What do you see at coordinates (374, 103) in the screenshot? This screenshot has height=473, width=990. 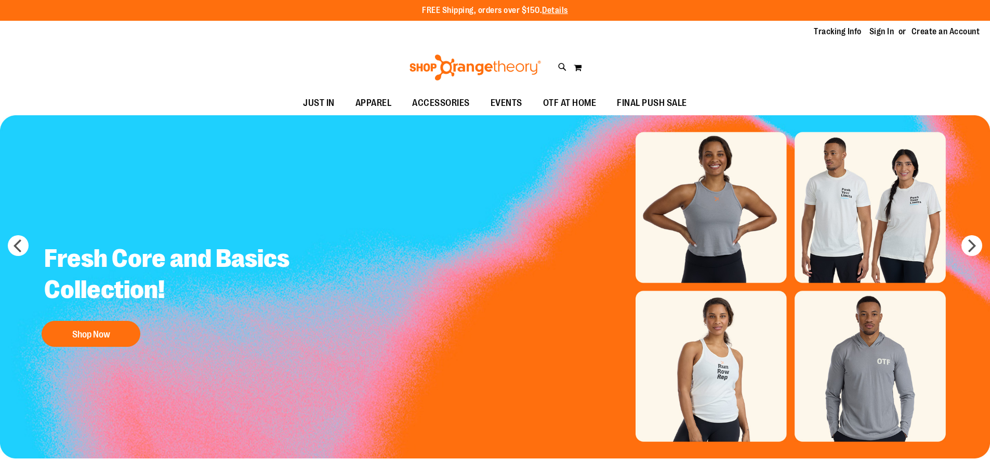 I see `a: APPAREL` at bounding box center [374, 103].